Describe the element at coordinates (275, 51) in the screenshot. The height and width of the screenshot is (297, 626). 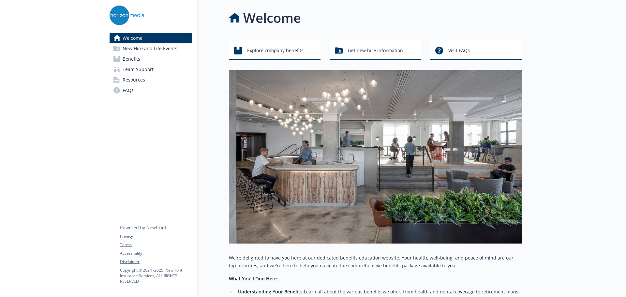
I see `span: Explore company benefits` at that location.